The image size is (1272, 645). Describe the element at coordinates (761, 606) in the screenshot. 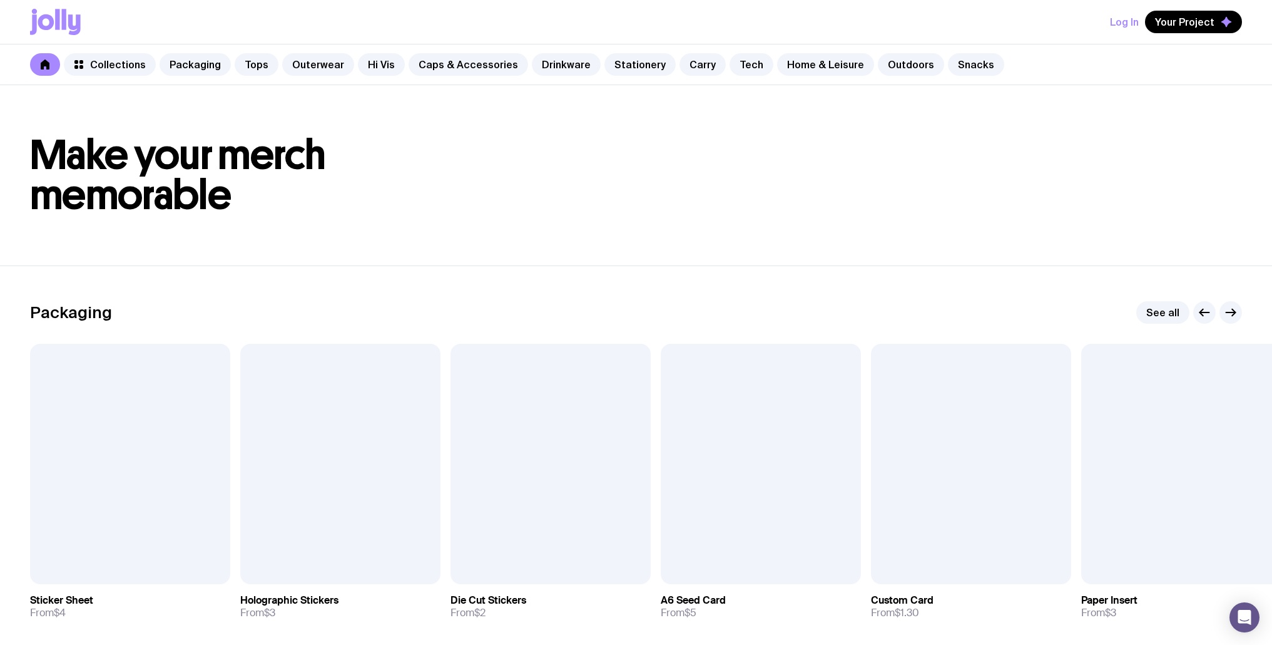

I see `a: A6 Seed CardFrom$5` at that location.